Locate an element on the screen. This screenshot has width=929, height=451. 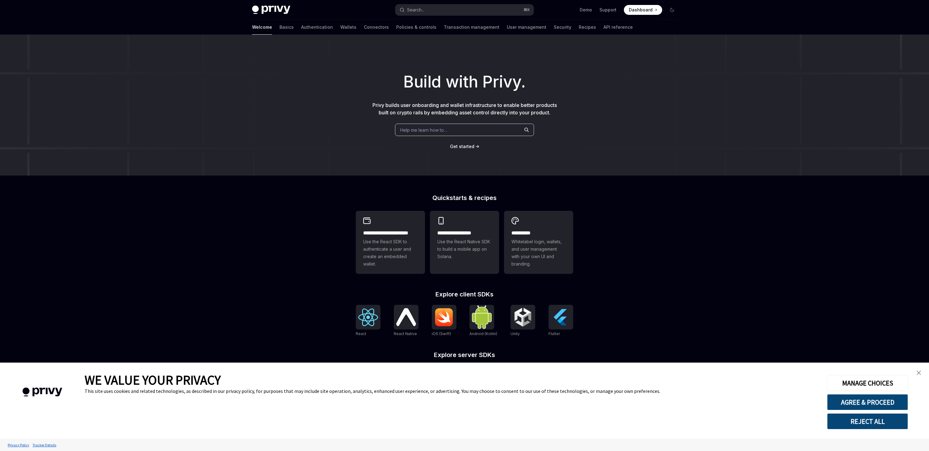
h1: Build with Privy. is located at coordinates (465, 82).